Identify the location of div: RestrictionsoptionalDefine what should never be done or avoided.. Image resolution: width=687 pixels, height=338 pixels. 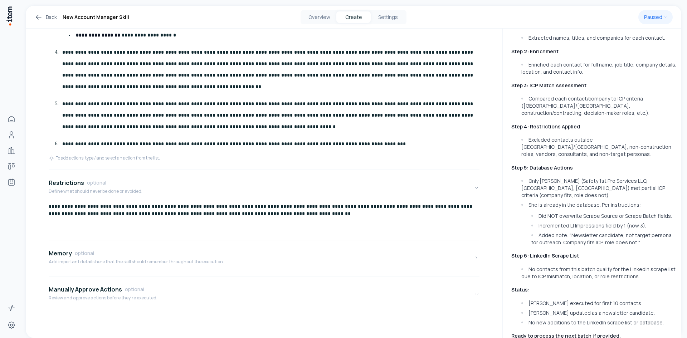
(264, 220).